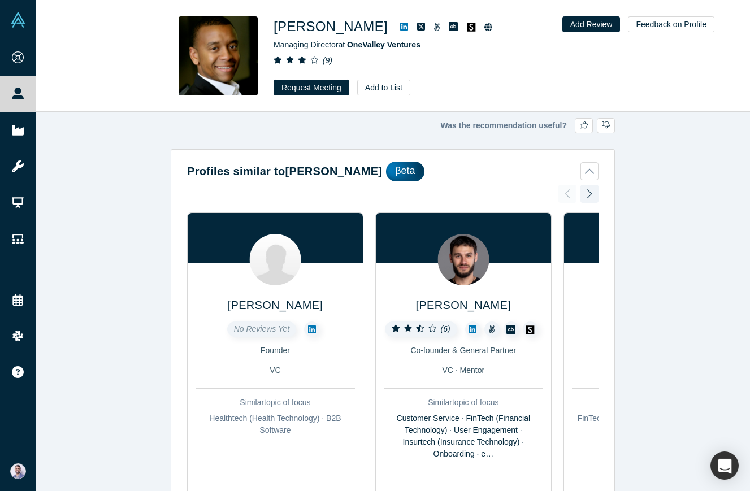 This screenshot has height=491, width=750. What do you see at coordinates (327, 60) in the screenshot?
I see `i: ( 9 )` at bounding box center [327, 60].